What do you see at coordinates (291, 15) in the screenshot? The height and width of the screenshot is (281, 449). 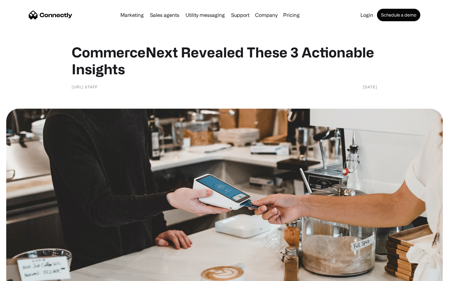 I see `a: Pricing` at bounding box center [291, 15].